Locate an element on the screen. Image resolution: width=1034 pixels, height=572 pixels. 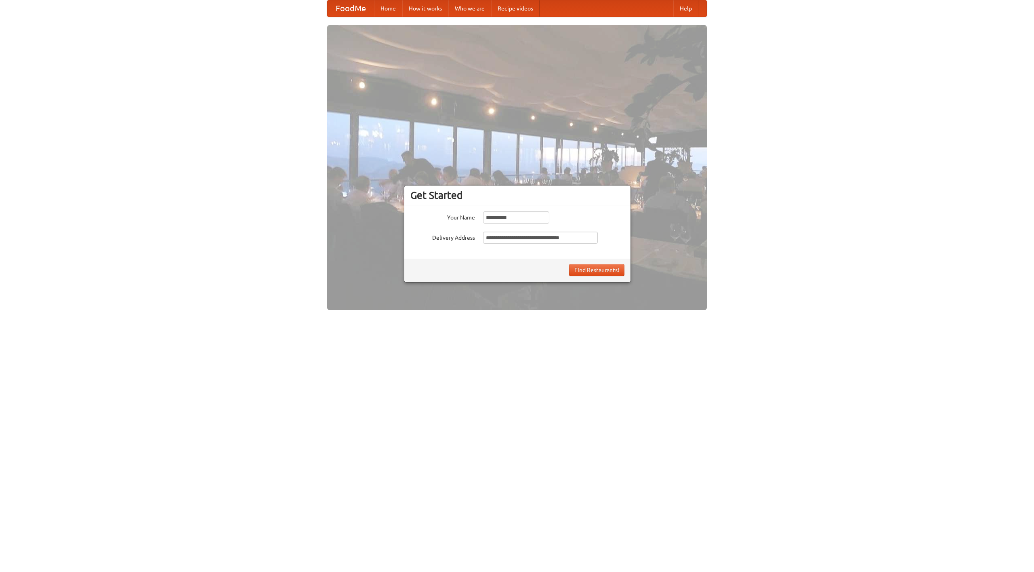
h3: Get Started is located at coordinates (517, 195).